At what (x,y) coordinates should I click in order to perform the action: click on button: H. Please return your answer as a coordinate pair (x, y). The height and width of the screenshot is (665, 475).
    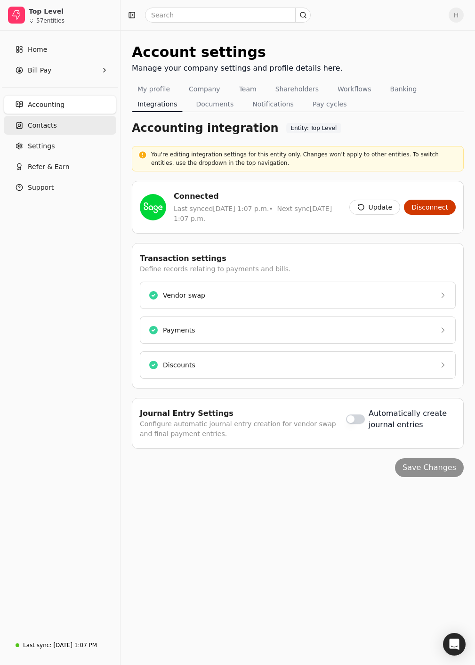
    Looking at the image, I should click on (456, 15).